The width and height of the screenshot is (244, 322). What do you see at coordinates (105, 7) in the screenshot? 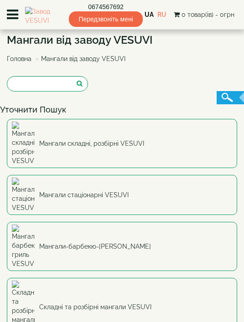
I see `a: 0674567692` at bounding box center [105, 7].